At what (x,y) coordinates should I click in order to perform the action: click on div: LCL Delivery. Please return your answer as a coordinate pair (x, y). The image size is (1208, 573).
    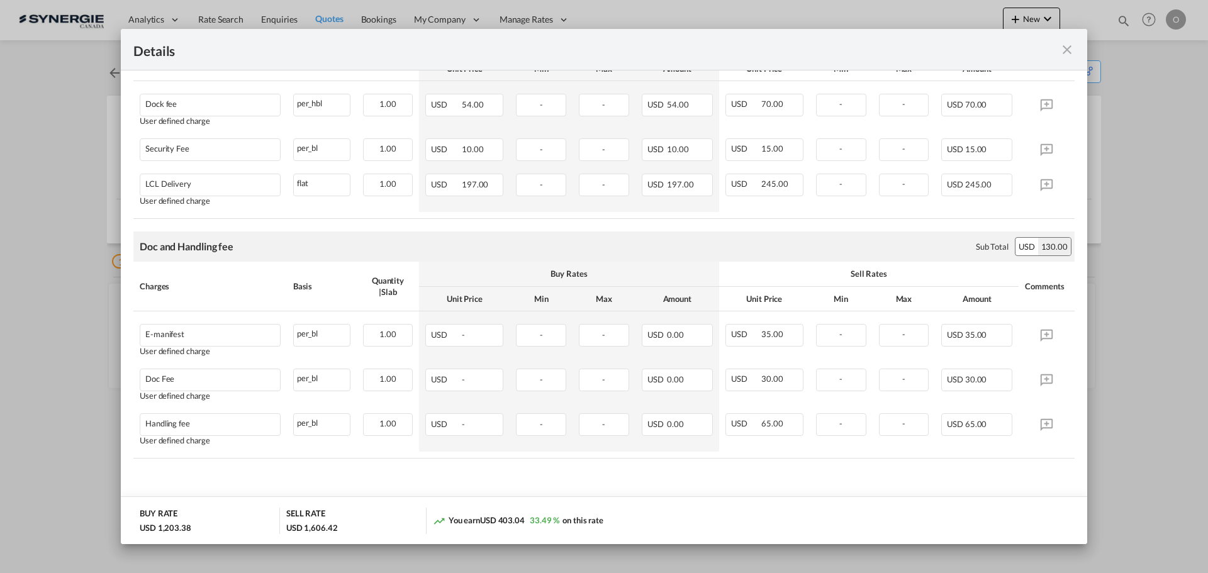
    Looking at the image, I should click on (168, 184).